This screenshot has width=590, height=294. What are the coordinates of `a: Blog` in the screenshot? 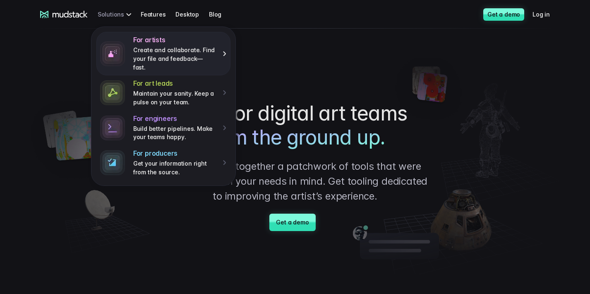 It's located at (220, 14).